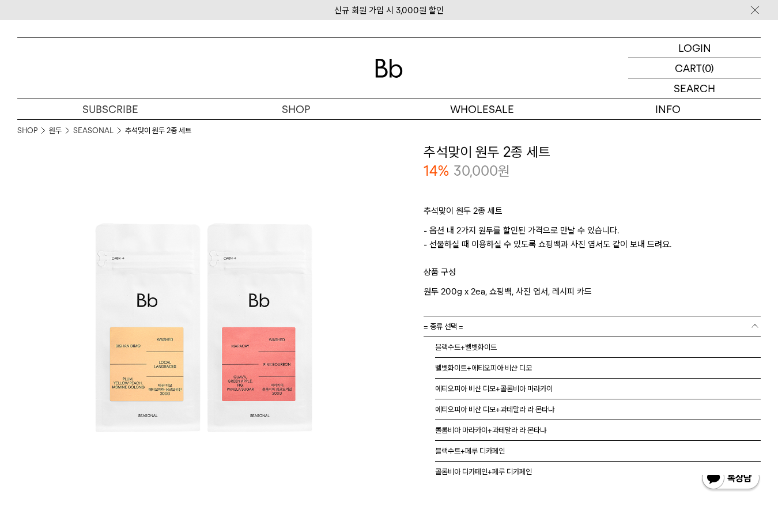  What do you see at coordinates (695, 88) in the screenshot?
I see `p: SEARCH` at bounding box center [695, 88].